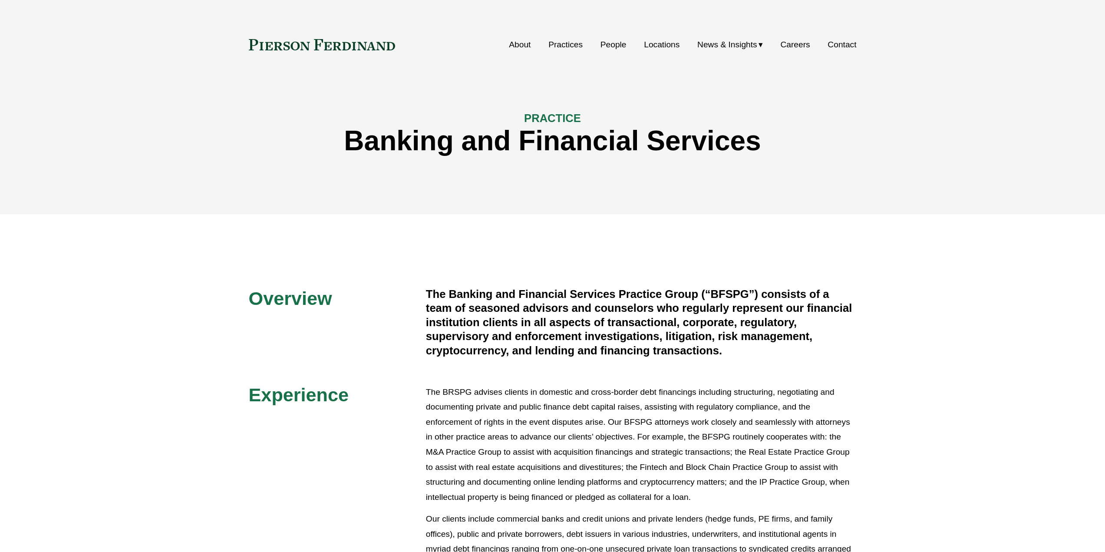  I want to click on a: Practices, so click(565, 45).